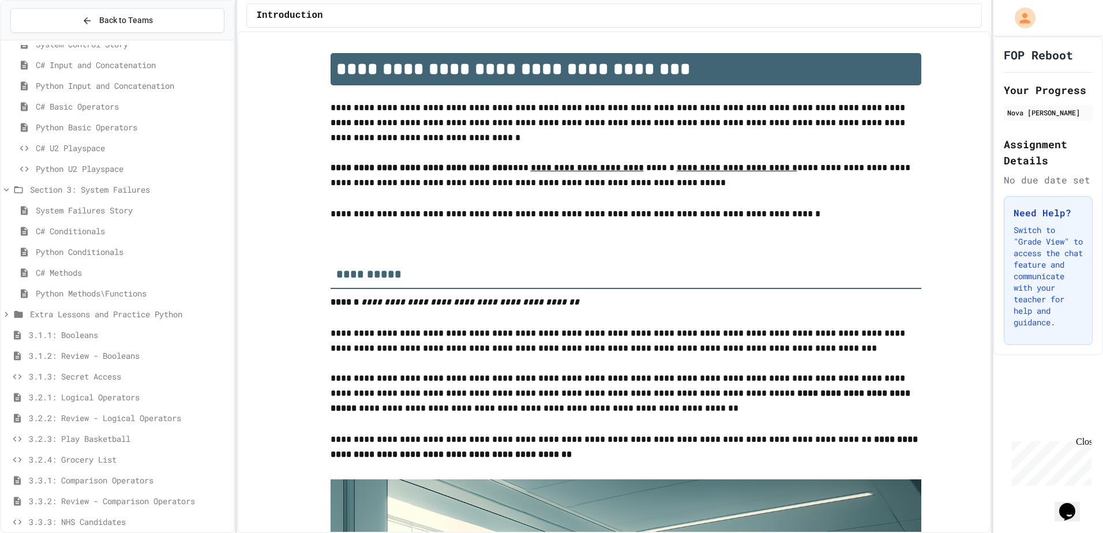 The width and height of the screenshot is (1103, 533). What do you see at coordinates (1048, 90) in the screenshot?
I see `h2: Your Progress` at bounding box center [1048, 90].